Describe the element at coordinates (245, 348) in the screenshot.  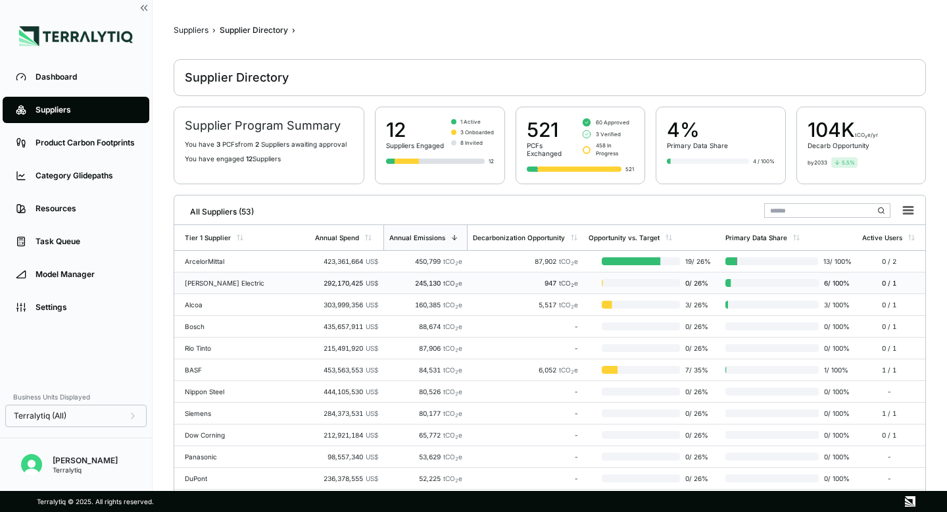
I see `div: Rio Tinto` at that location.